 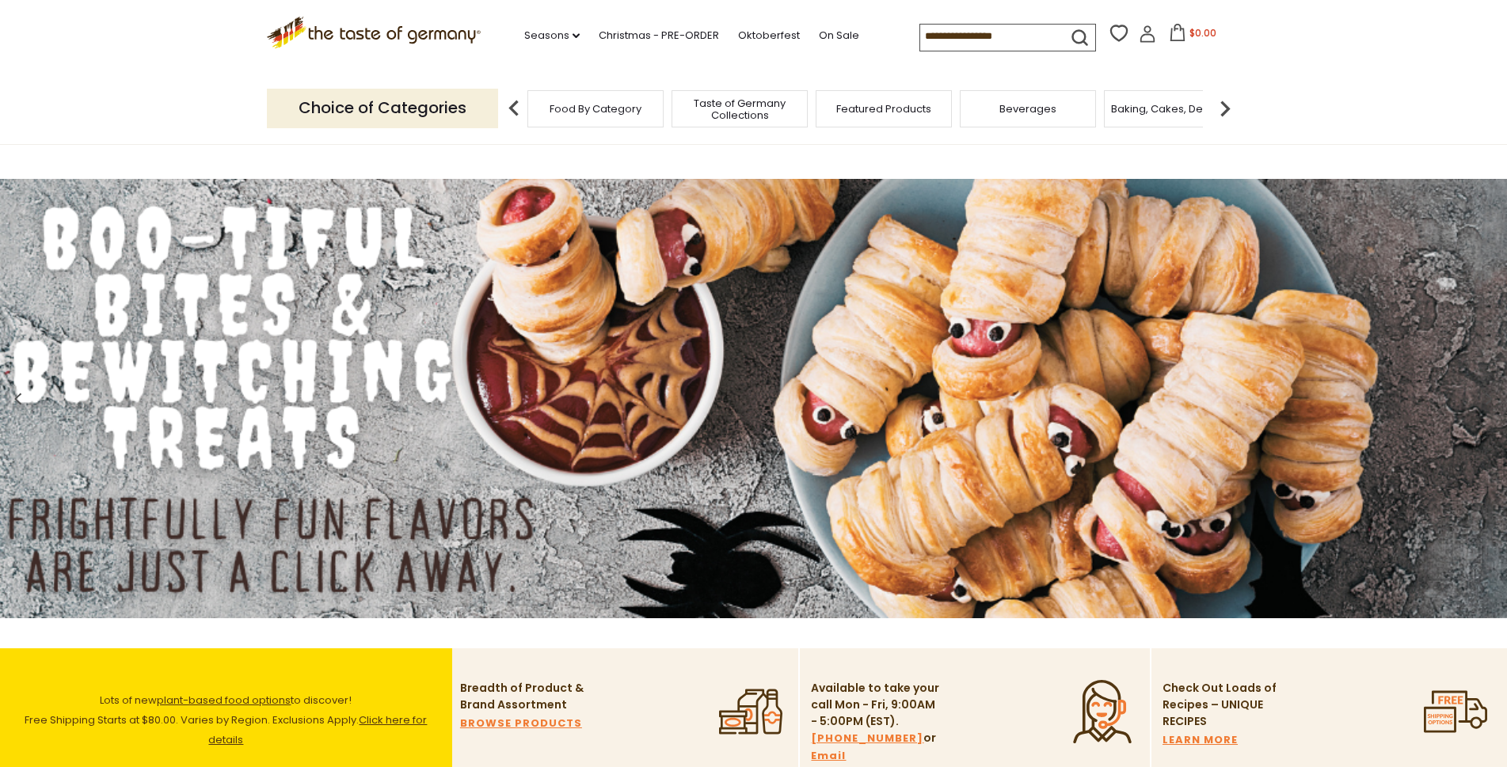 What do you see at coordinates (838, 36) in the screenshot?
I see `a: On Sale` at bounding box center [838, 36].